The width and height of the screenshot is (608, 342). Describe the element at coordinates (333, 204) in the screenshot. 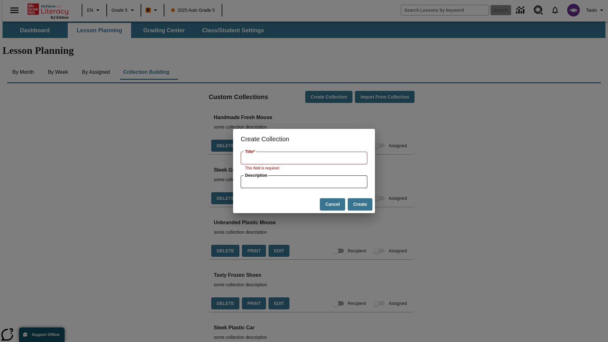

I see `button: Cancel` at that location.